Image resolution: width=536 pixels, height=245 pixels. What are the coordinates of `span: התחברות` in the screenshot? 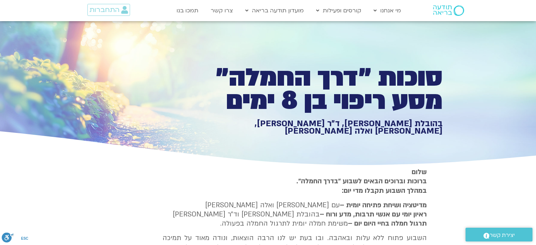 It's located at (104, 10).